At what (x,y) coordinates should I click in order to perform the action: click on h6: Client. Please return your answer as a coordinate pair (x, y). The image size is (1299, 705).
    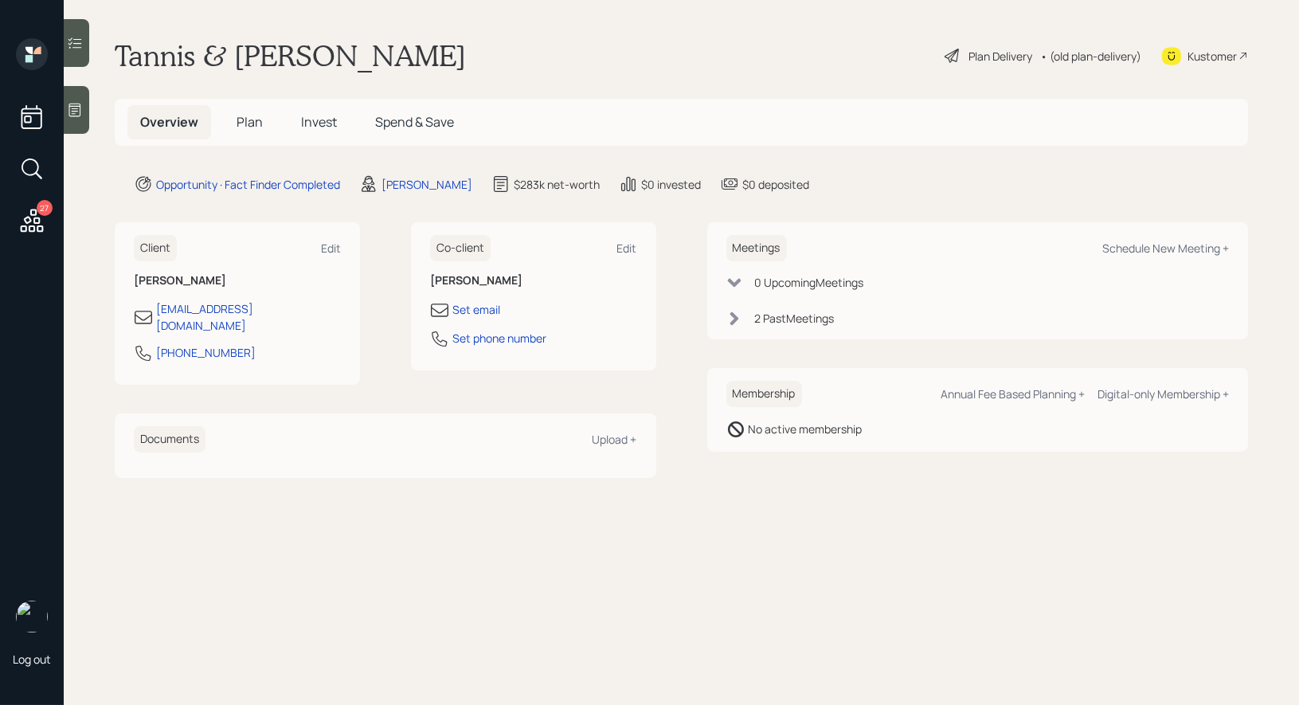
    Looking at the image, I should click on (155, 248).